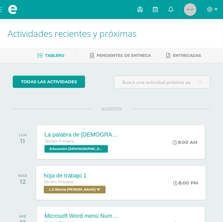  I want to click on a: Entregadas, so click(183, 55).